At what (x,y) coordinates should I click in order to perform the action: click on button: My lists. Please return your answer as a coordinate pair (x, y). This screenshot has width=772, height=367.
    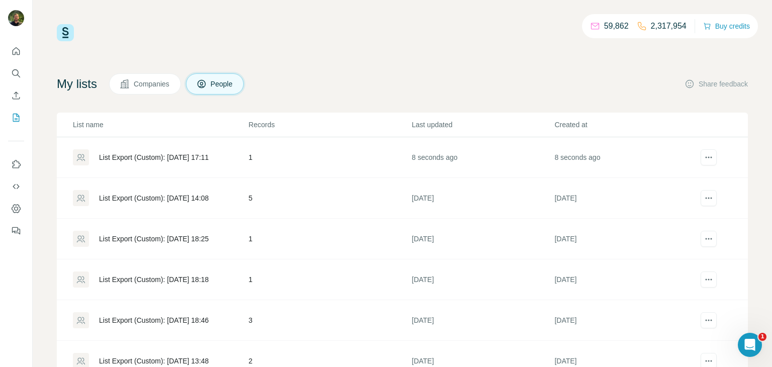
    Looking at the image, I should click on (16, 118).